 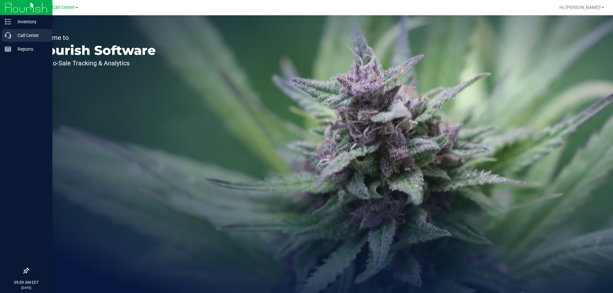 What do you see at coordinates (30, 49) in the screenshot?
I see `p: Reports` at bounding box center [30, 49].